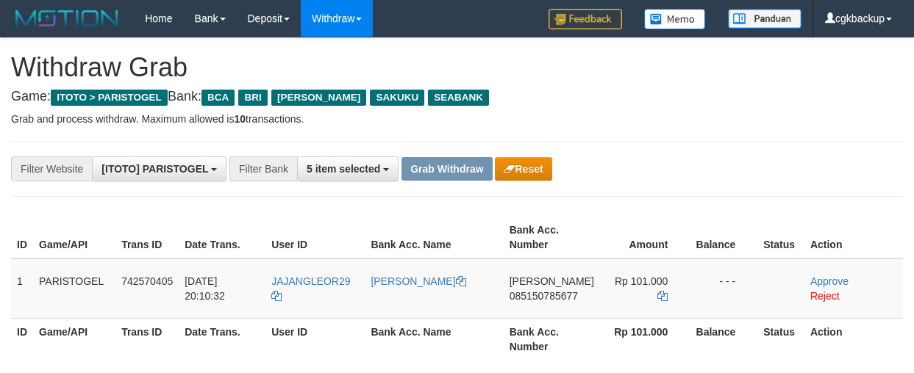  I want to click on a: Reject, so click(825, 296).